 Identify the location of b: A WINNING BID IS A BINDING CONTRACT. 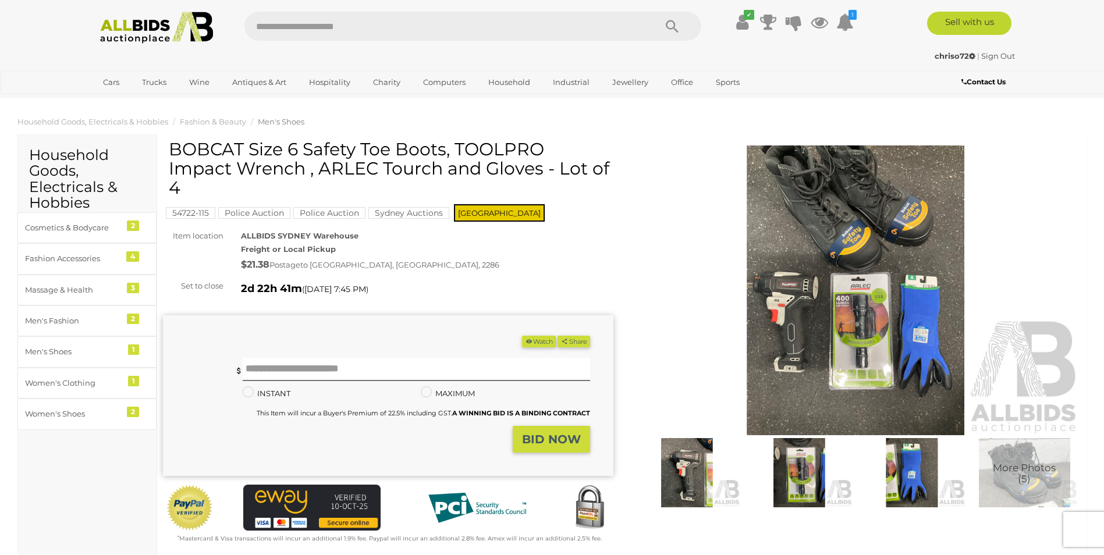
(521, 413).